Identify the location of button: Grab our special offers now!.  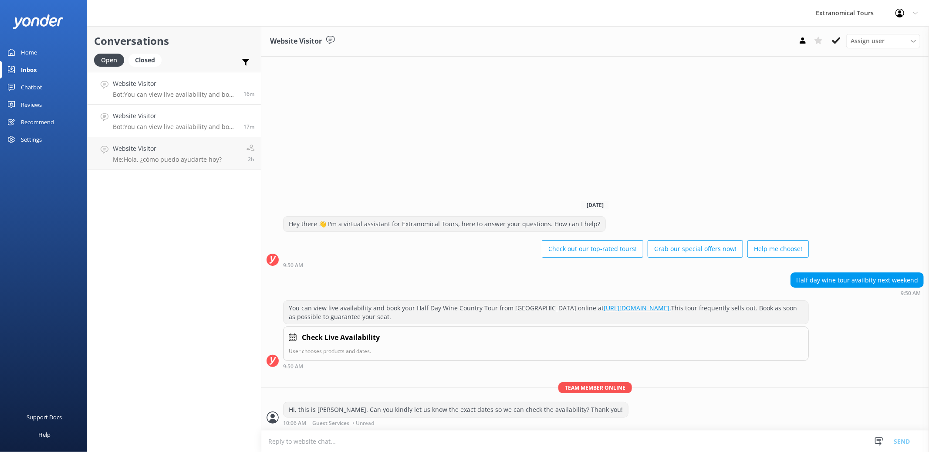
(695, 249).